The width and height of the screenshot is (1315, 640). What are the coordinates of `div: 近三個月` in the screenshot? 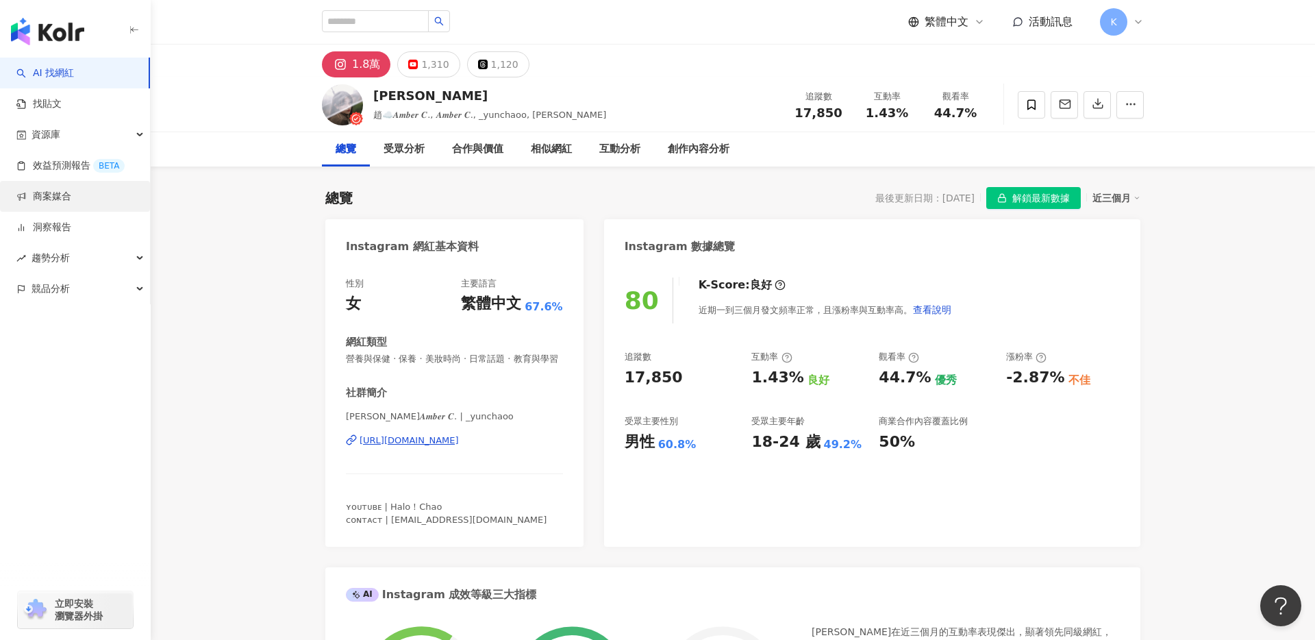 It's located at (1117, 198).